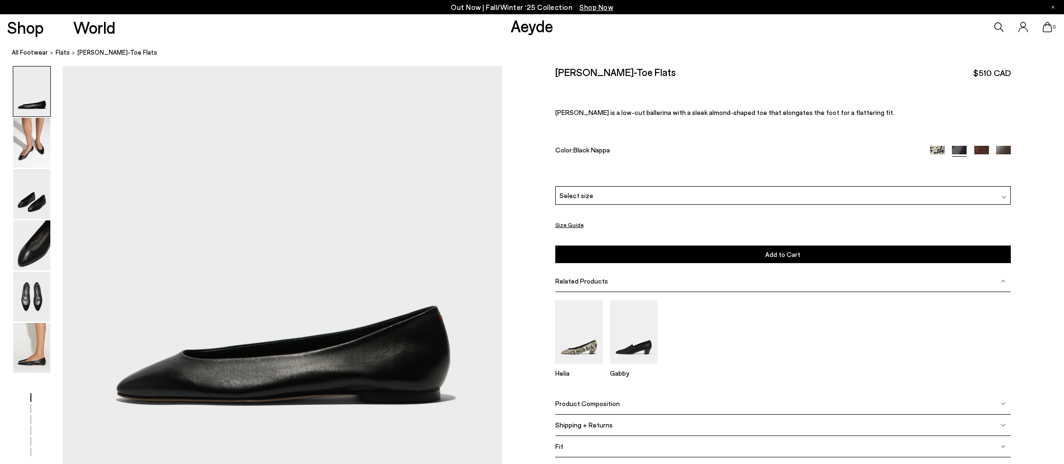 This screenshot has height=464, width=1064. What do you see at coordinates (596, 7) in the screenshot?
I see `span: Navigate to /collections/new-in` at bounding box center [596, 7].